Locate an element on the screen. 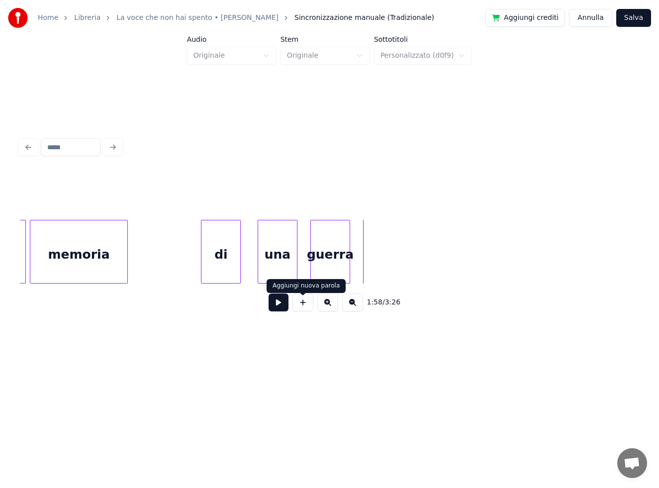  a: Libreria is located at coordinates (87, 18).